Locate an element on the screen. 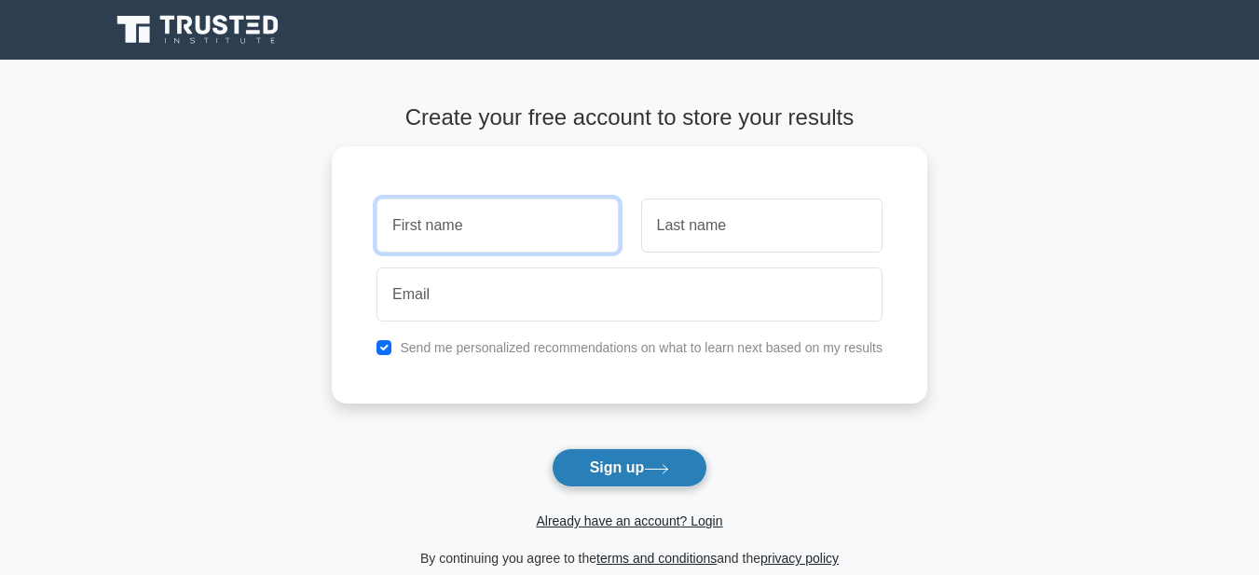 This screenshot has height=575, width=1259. h4: Create your free account to store your results is located at coordinates (629, 117).